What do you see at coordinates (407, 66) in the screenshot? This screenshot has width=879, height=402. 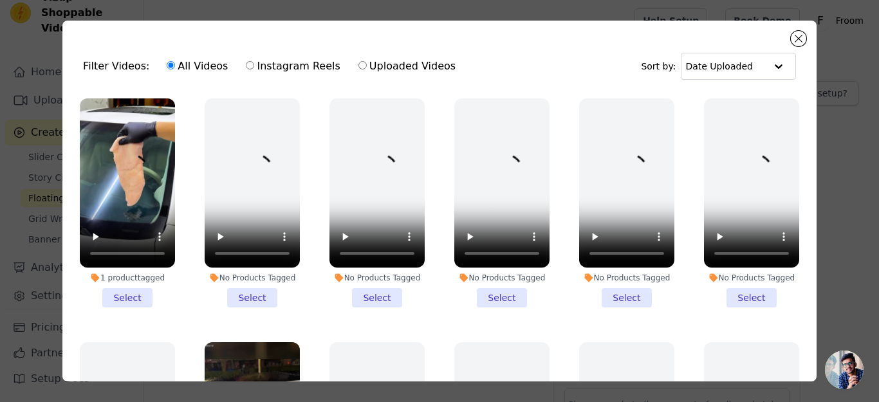 I see `label: Uploaded Videos` at bounding box center [407, 66].